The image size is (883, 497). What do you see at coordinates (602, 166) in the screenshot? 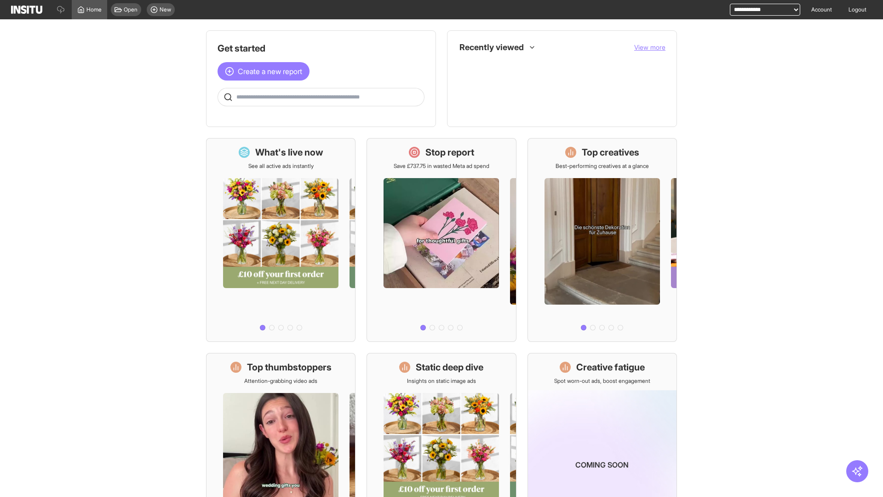
I see `p: Best-performing creatives at a glance` at bounding box center [602, 166].